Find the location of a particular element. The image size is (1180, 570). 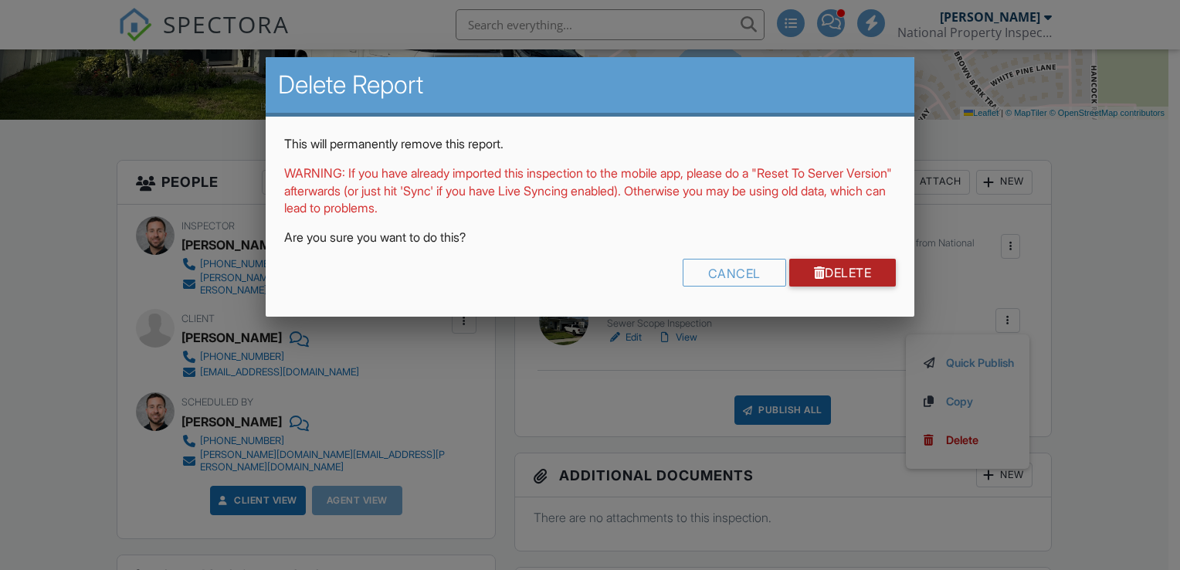

a: Delete is located at coordinates (843, 273).